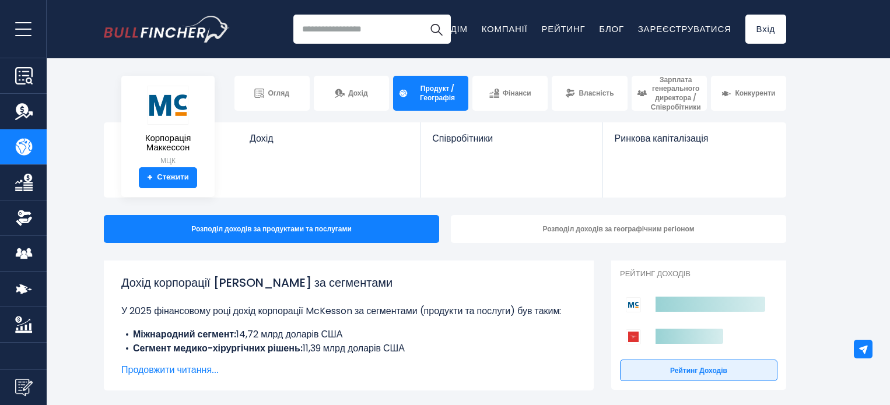 The image size is (890, 405). I want to click on a: Рейтинг доходів, so click(699, 371).